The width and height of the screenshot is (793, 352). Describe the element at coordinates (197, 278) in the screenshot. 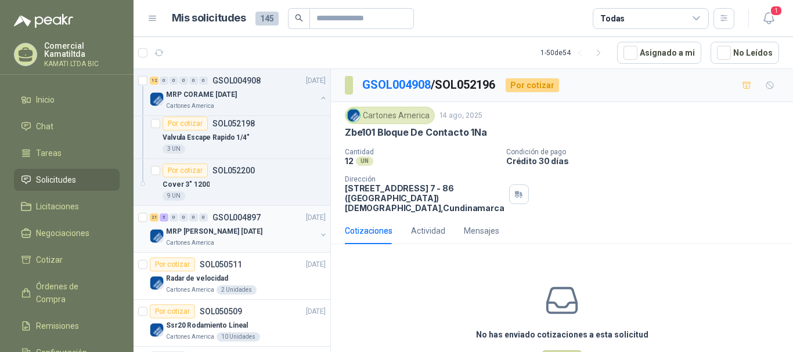

I see `p: Radar de velocidad` at that location.